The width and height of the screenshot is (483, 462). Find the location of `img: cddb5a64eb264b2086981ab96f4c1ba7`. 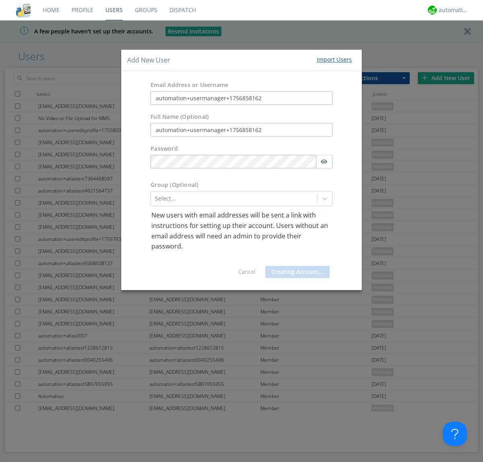

img: cddb5a64eb264b2086981ab96f4c1ba7 is located at coordinates (23, 10).